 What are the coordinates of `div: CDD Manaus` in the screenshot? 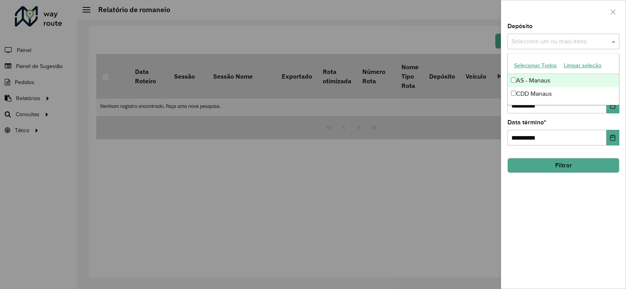 It's located at (564, 94).